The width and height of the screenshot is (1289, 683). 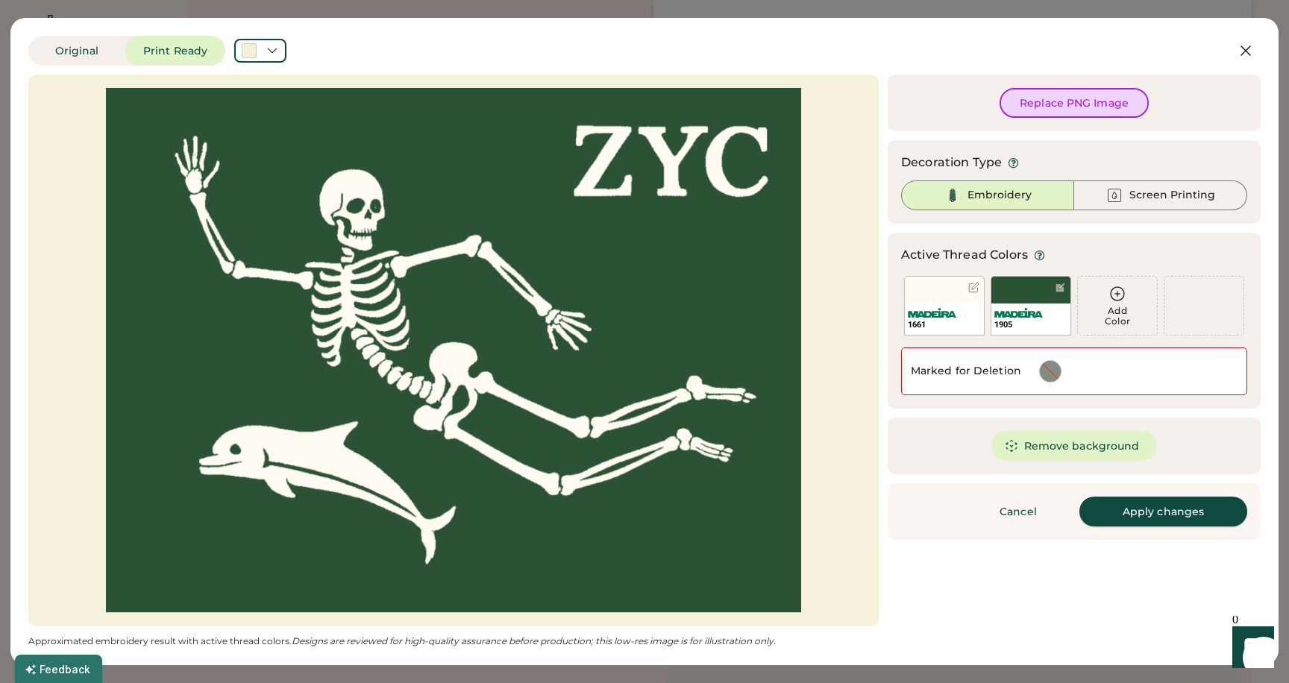 I want to click on button: Cancel, so click(x=1018, y=512).